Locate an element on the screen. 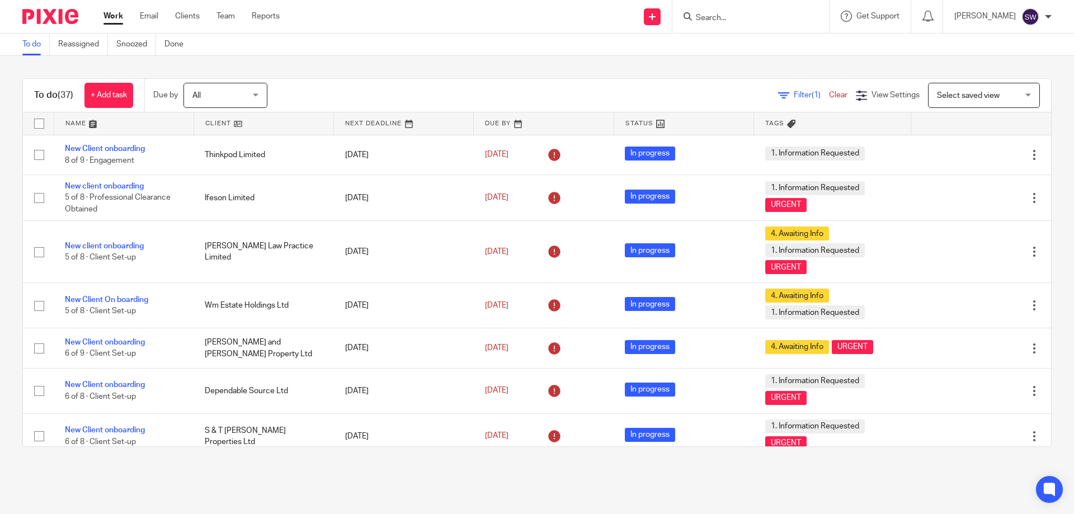  a: New Client On boarding is located at coordinates (106, 300).